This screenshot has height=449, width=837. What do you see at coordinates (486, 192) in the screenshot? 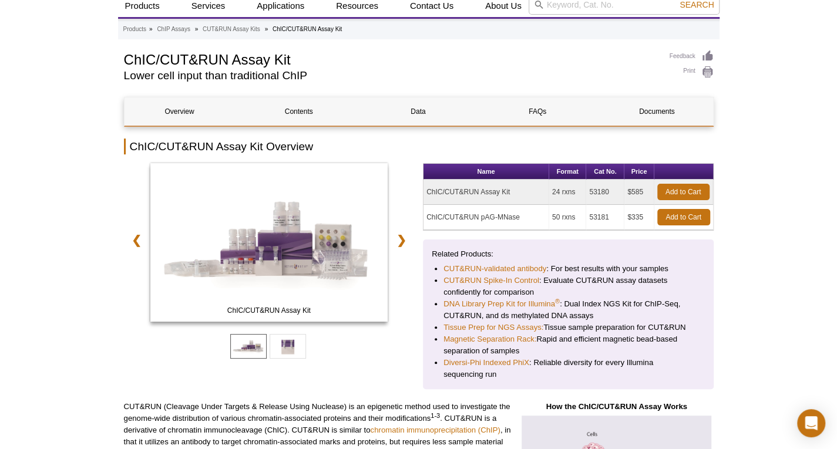
I see `td: ChIC/CUT&RUN Assay Kit` at bounding box center [486, 192].